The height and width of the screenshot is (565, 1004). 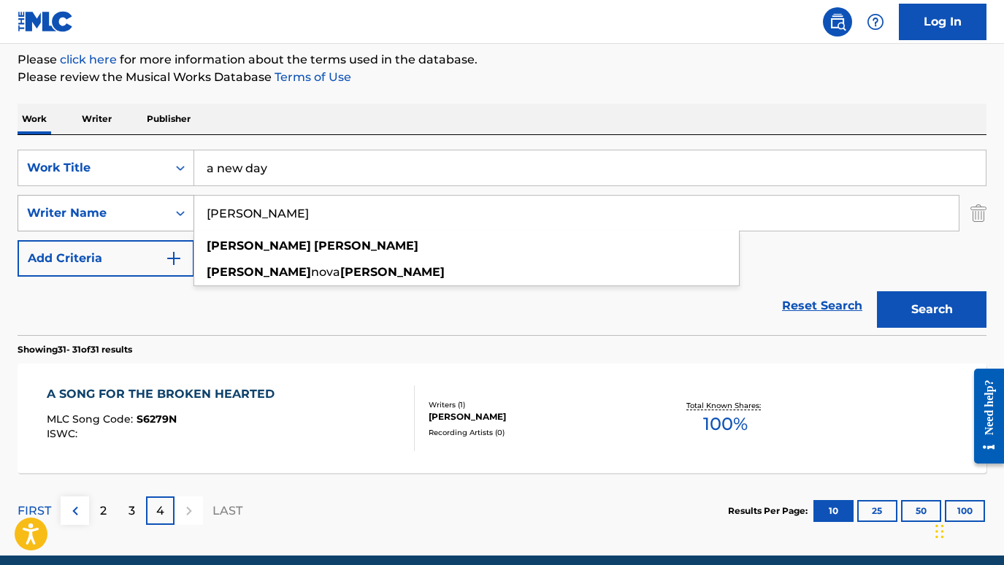 What do you see at coordinates (174, 259) in the screenshot?
I see `img: 9d2ae6d4665cec9f34b9.svg` at bounding box center [174, 259].